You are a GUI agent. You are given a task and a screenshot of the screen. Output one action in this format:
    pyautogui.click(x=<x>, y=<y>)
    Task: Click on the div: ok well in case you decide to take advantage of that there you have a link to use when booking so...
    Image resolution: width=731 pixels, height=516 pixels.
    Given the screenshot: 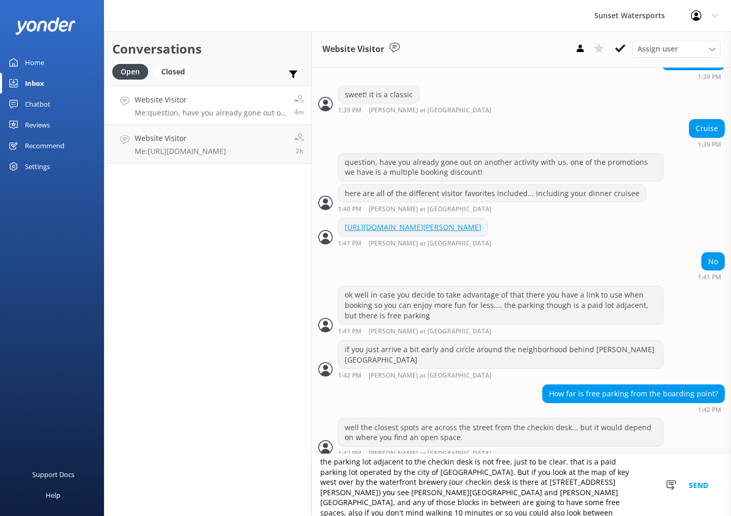 What is the action you would take?
    pyautogui.click(x=501, y=305)
    